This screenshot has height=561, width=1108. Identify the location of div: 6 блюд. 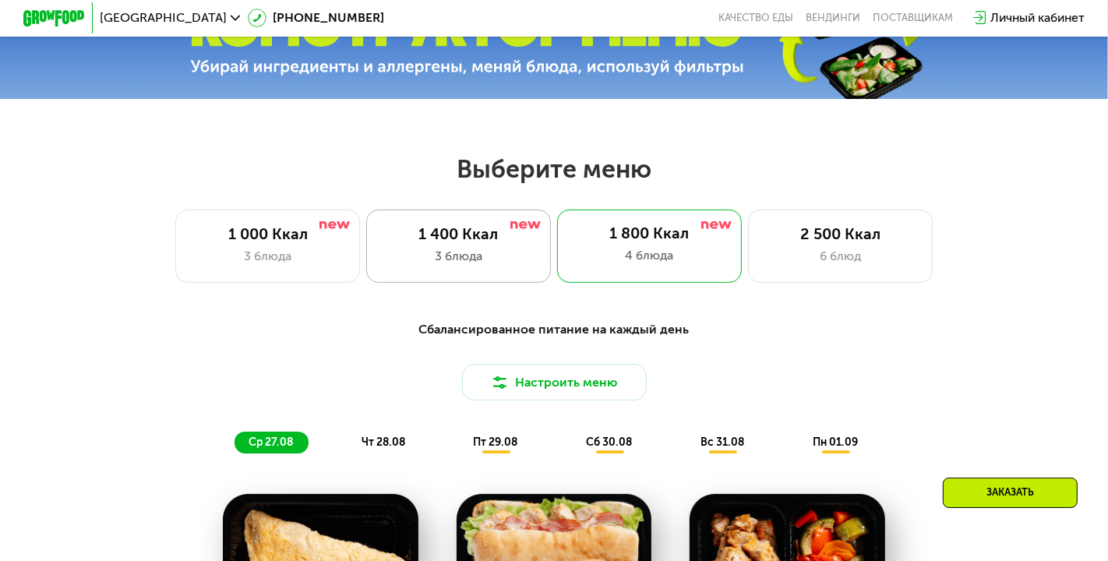
(841, 256).